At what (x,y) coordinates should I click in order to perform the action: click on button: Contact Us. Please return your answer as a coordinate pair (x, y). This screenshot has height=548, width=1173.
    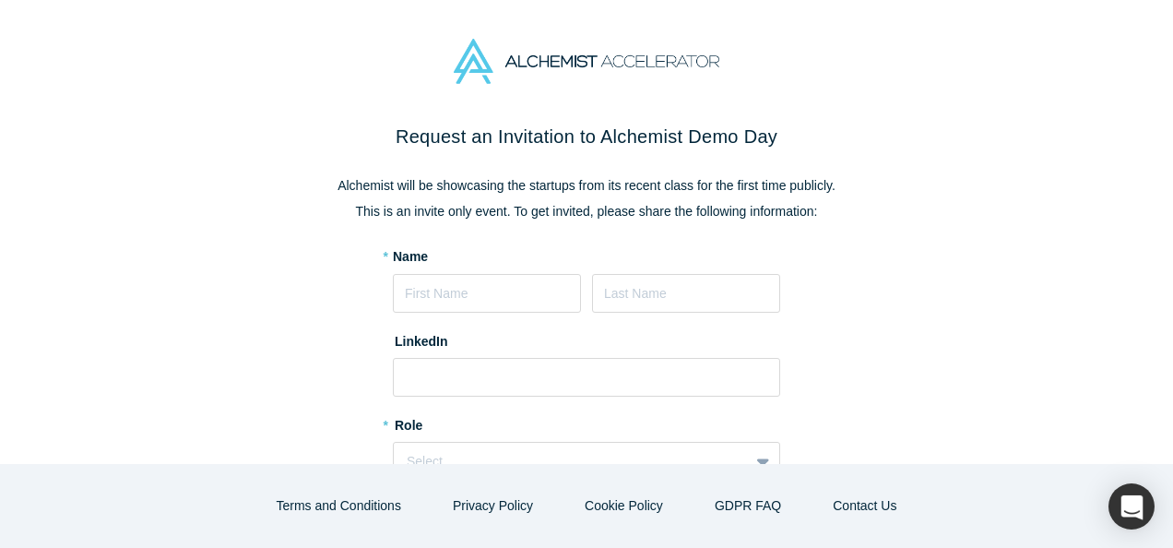
    Looking at the image, I should click on (864, 506).